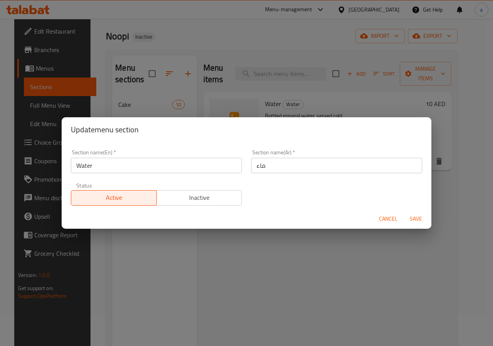 This screenshot has height=346, width=493. I want to click on button: Active, so click(114, 198).